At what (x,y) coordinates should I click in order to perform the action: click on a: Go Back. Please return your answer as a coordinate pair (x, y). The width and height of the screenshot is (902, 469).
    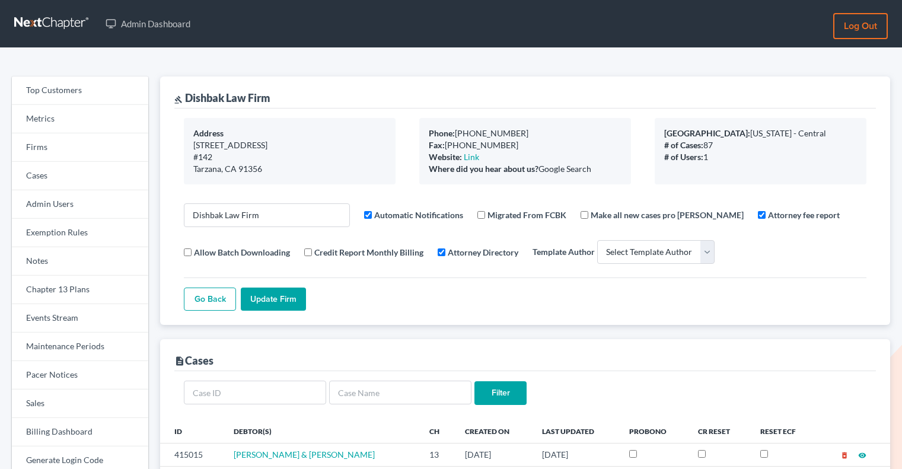
    Looking at the image, I should click on (210, 299).